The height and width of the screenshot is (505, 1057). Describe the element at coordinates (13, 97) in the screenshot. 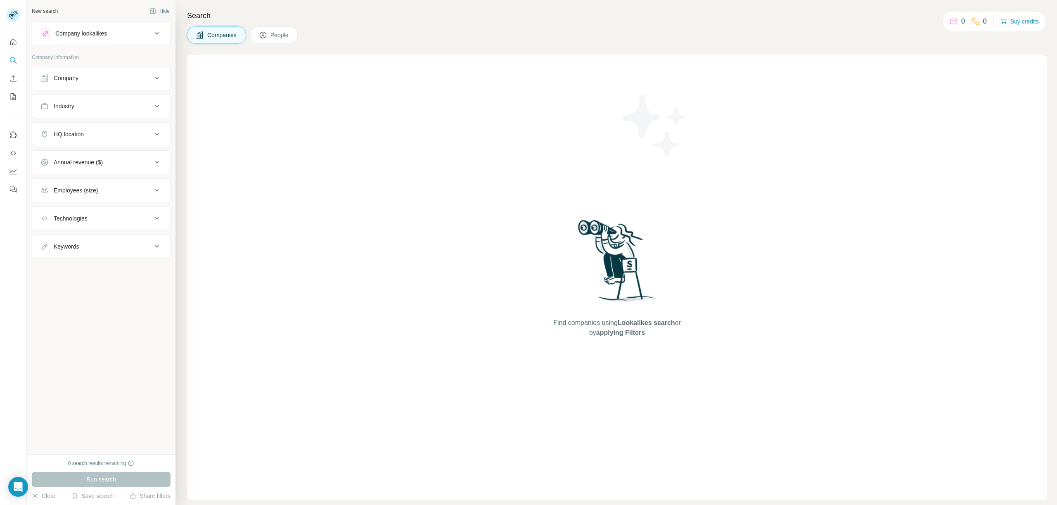

I see `button: My lists` at that location.